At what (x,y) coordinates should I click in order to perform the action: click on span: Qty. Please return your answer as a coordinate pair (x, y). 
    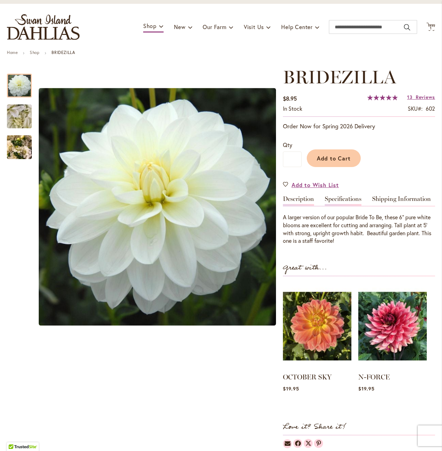
    Looking at the image, I should click on (287, 144).